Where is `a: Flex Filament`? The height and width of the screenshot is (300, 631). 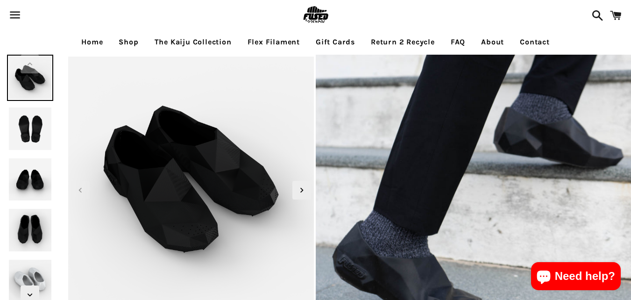 a: Flex Filament is located at coordinates (274, 42).